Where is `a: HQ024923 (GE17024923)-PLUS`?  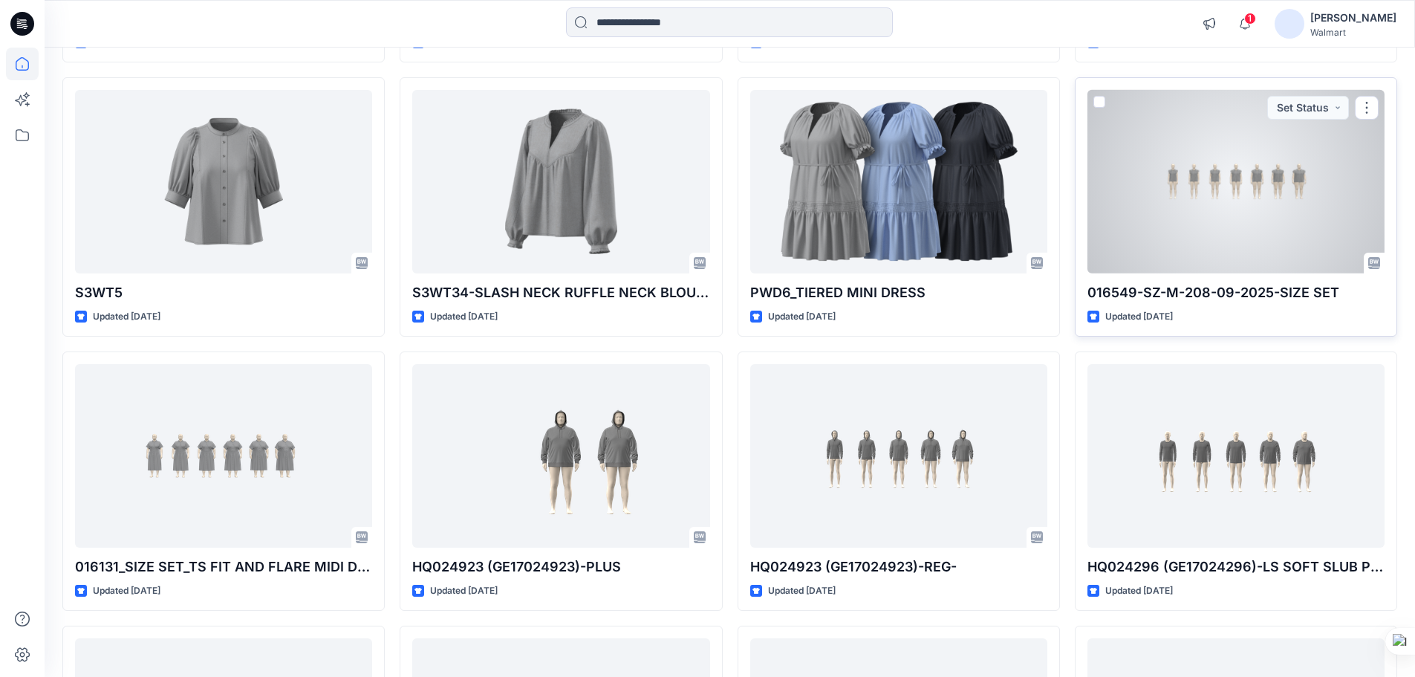
a: HQ024923 (GE17024923)-PLUS is located at coordinates (561, 455).